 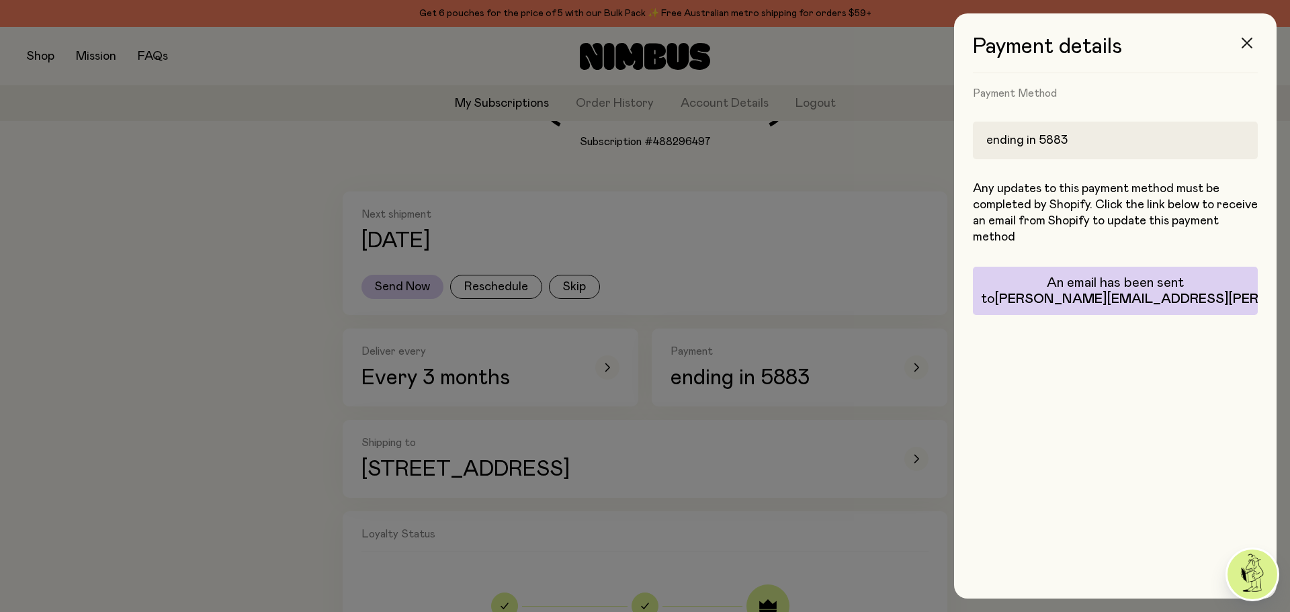 I want to click on div: ending in 5883, so click(x=1115, y=140).